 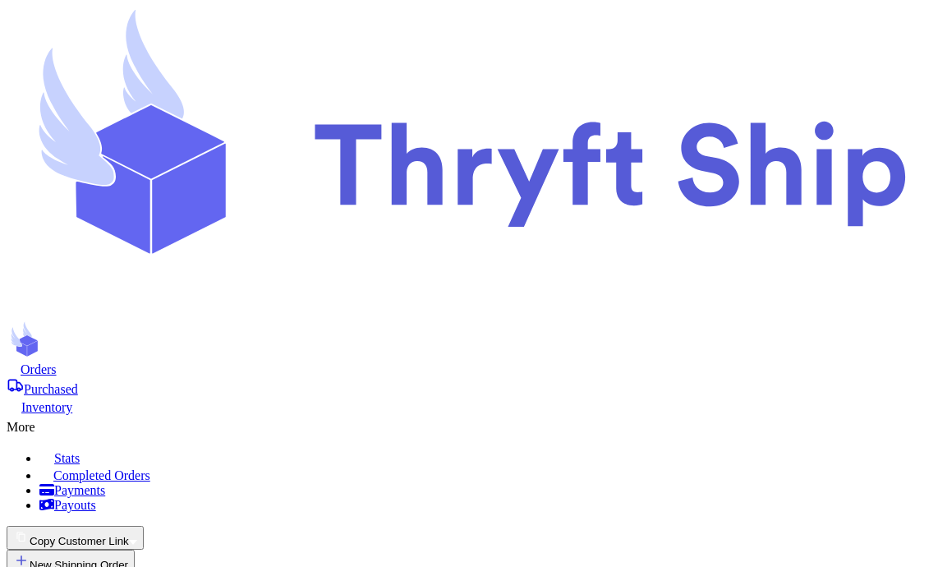 I want to click on span: Purchased, so click(x=51, y=389).